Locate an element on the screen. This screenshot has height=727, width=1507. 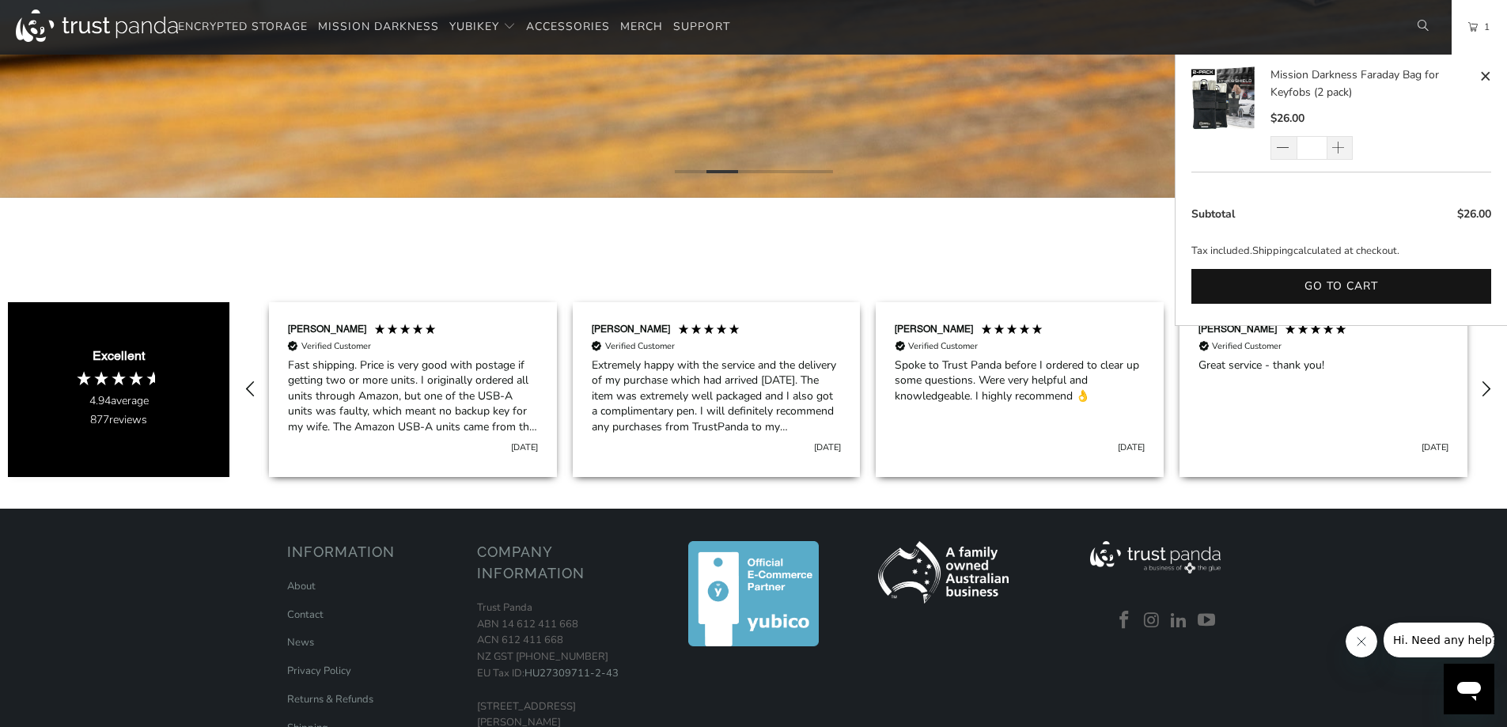
li: Page dot 3 is located at coordinates (754, 172).